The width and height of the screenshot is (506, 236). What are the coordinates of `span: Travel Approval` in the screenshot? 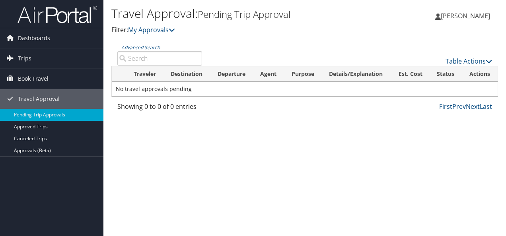 It's located at (39, 99).